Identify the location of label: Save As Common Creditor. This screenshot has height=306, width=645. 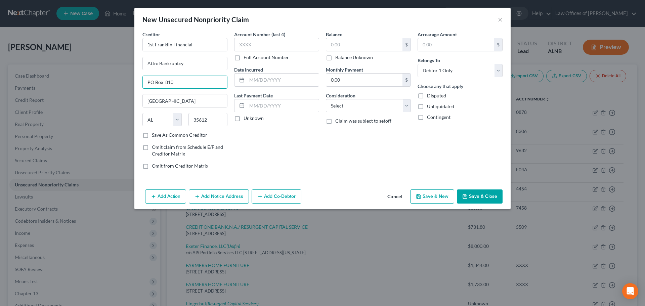
(180, 135).